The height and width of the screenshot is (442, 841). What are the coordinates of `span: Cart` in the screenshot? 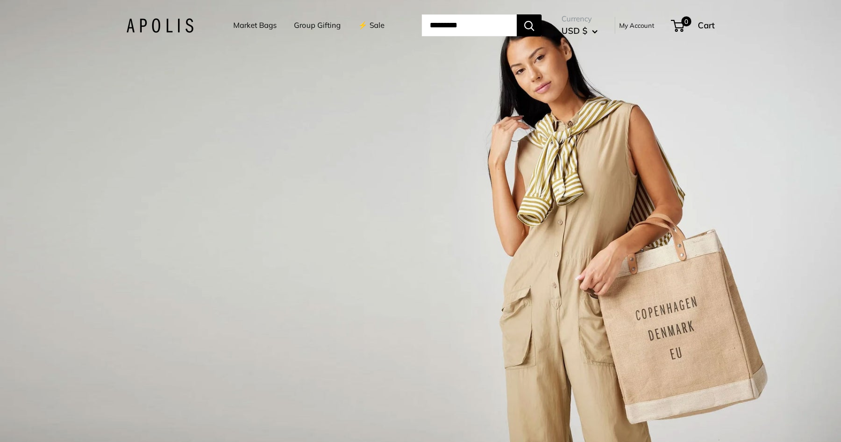 It's located at (706, 25).